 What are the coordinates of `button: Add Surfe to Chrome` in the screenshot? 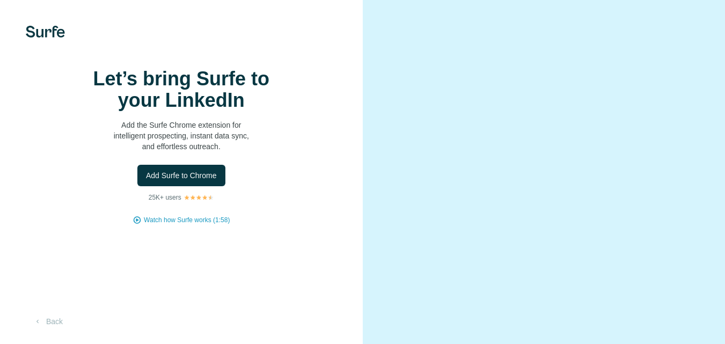 It's located at (181, 176).